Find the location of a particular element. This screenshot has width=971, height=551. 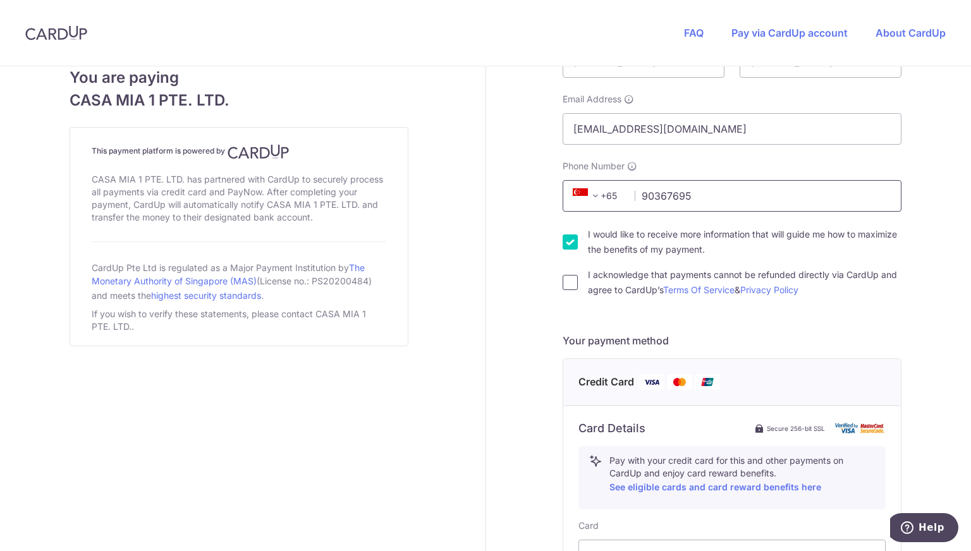

span: You are paying is located at coordinates (239, 78).